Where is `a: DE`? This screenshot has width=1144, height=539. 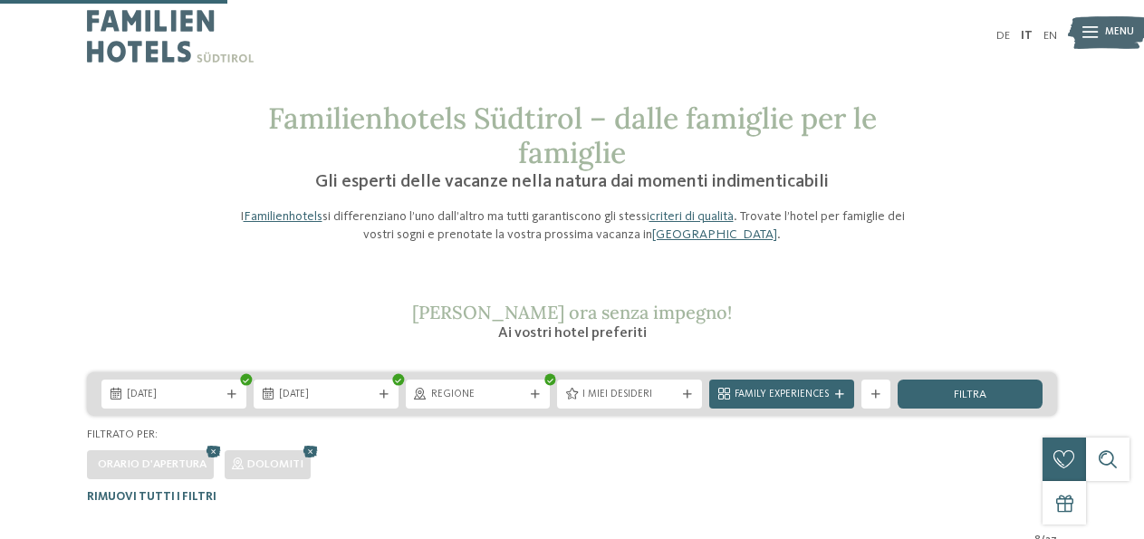 a: DE is located at coordinates (1003, 35).